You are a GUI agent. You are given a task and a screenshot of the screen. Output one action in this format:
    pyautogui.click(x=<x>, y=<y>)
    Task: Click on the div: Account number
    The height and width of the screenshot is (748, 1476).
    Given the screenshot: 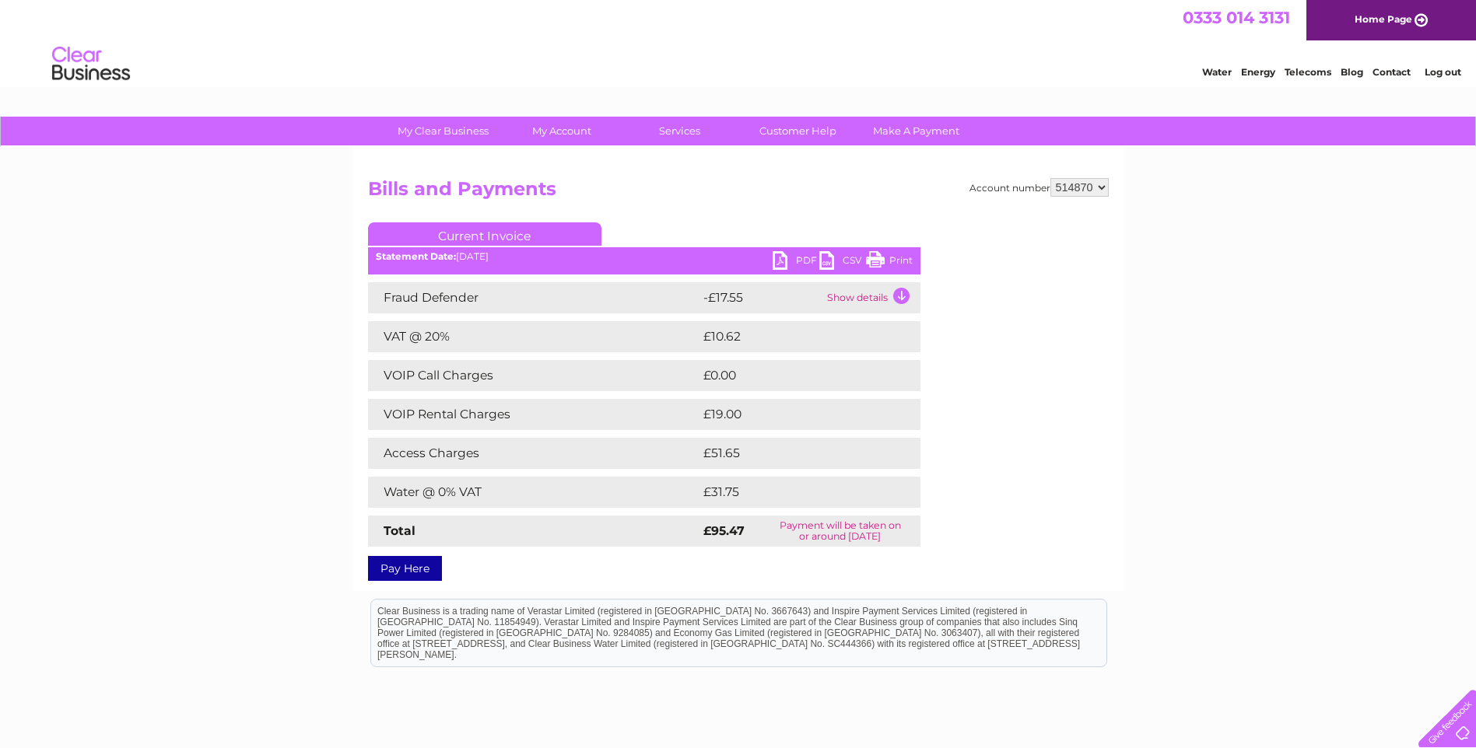 What is the action you would take?
    pyautogui.click(x=1038, y=187)
    